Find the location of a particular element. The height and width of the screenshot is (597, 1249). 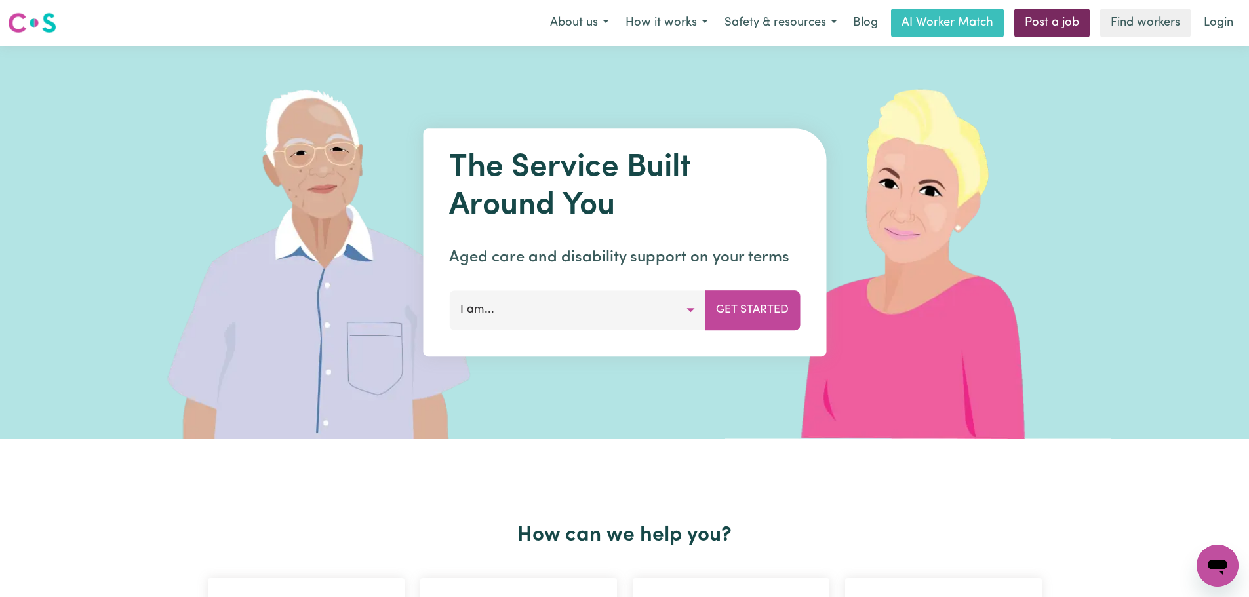

h1: The Service Built Around You is located at coordinates (624, 187).